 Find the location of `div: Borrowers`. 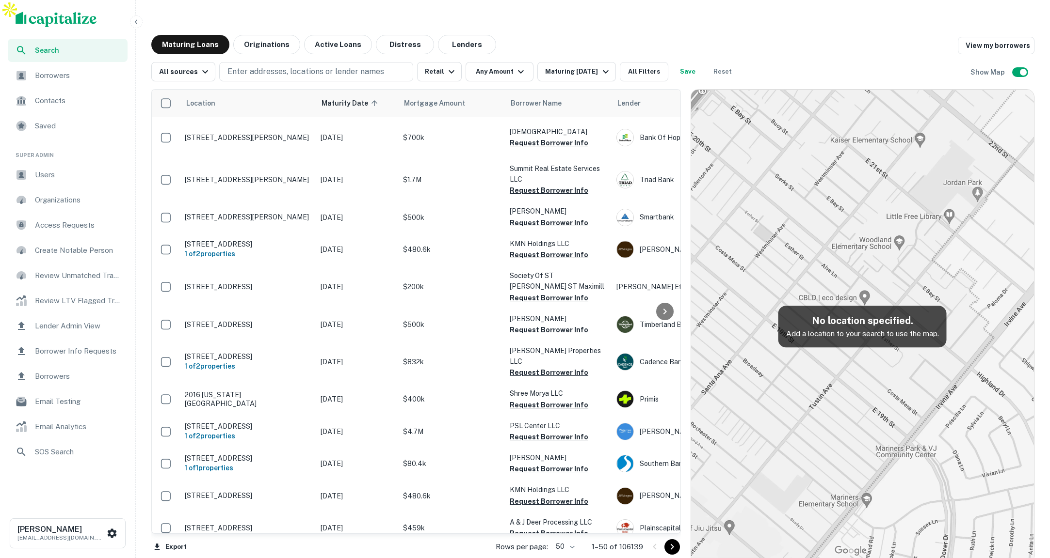

div: Borrowers is located at coordinates (67, 377).